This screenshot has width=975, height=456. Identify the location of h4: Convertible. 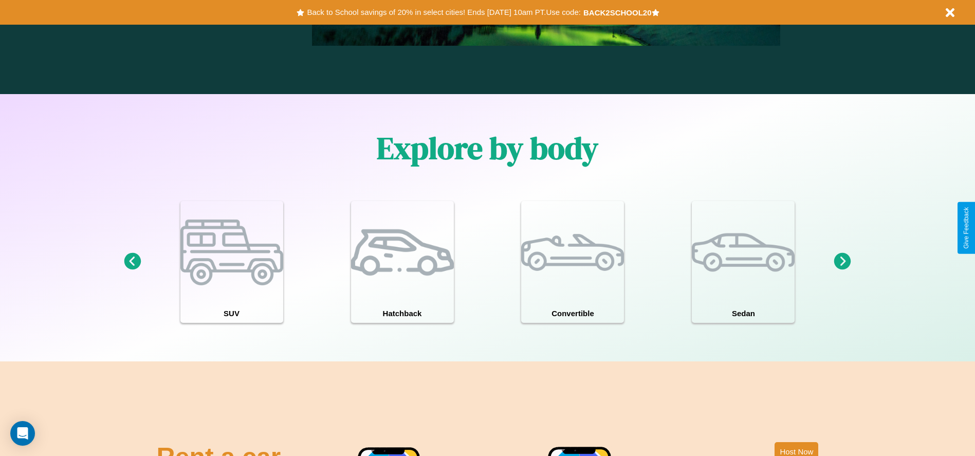
(572, 313).